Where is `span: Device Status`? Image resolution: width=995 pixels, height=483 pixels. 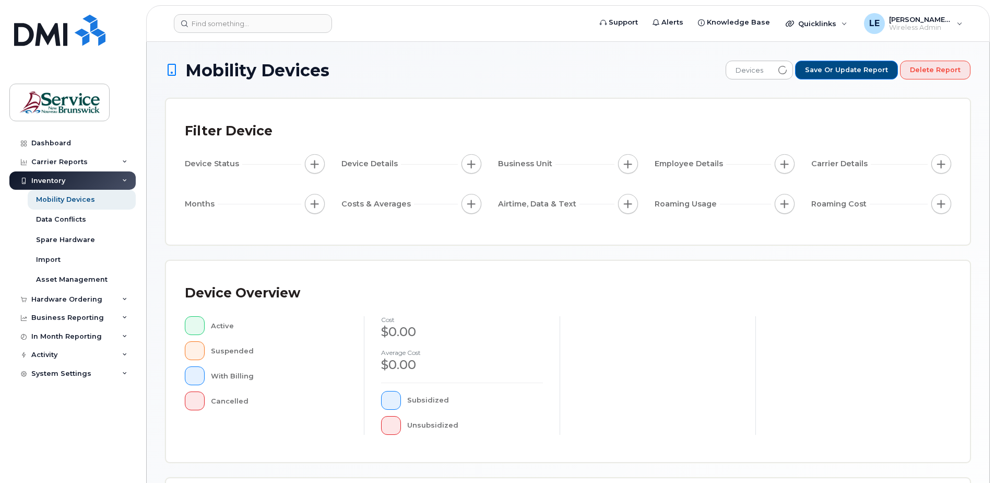
span: Device Status is located at coordinates (214, 163).